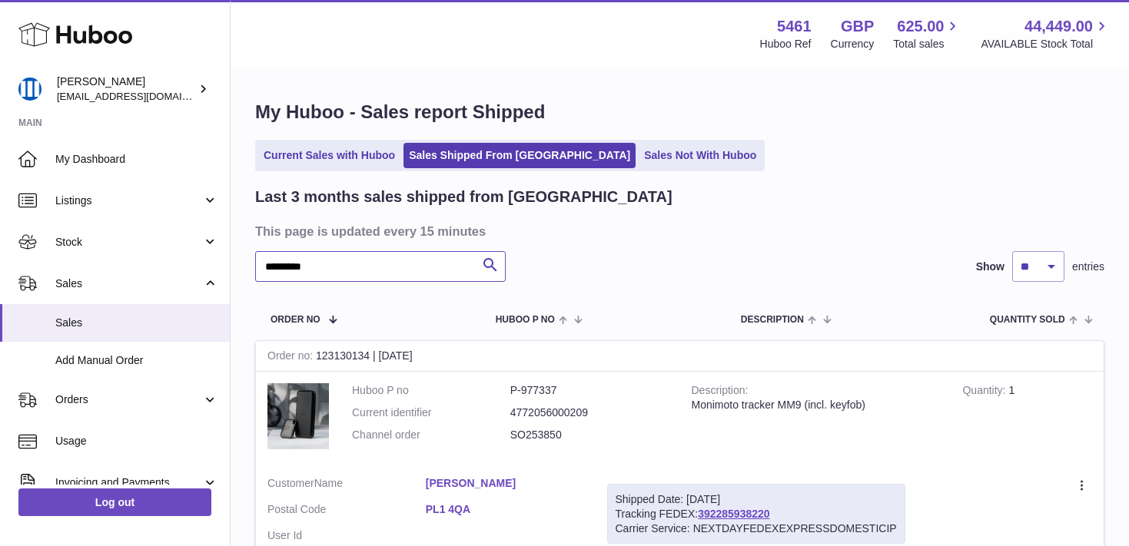  Describe the element at coordinates (927, 44) in the screenshot. I see `span: Total sales` at that location.